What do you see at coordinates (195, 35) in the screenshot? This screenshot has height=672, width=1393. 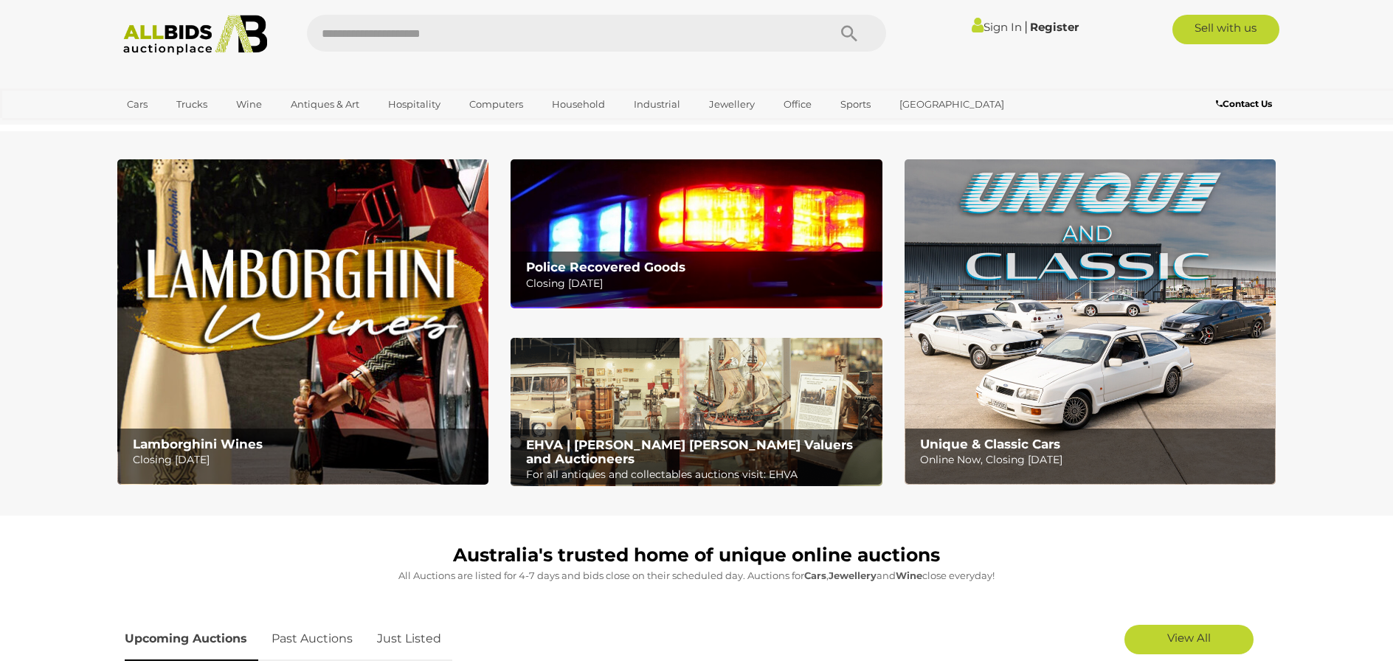 I see `img: Allbids.com.au` at bounding box center [195, 35].